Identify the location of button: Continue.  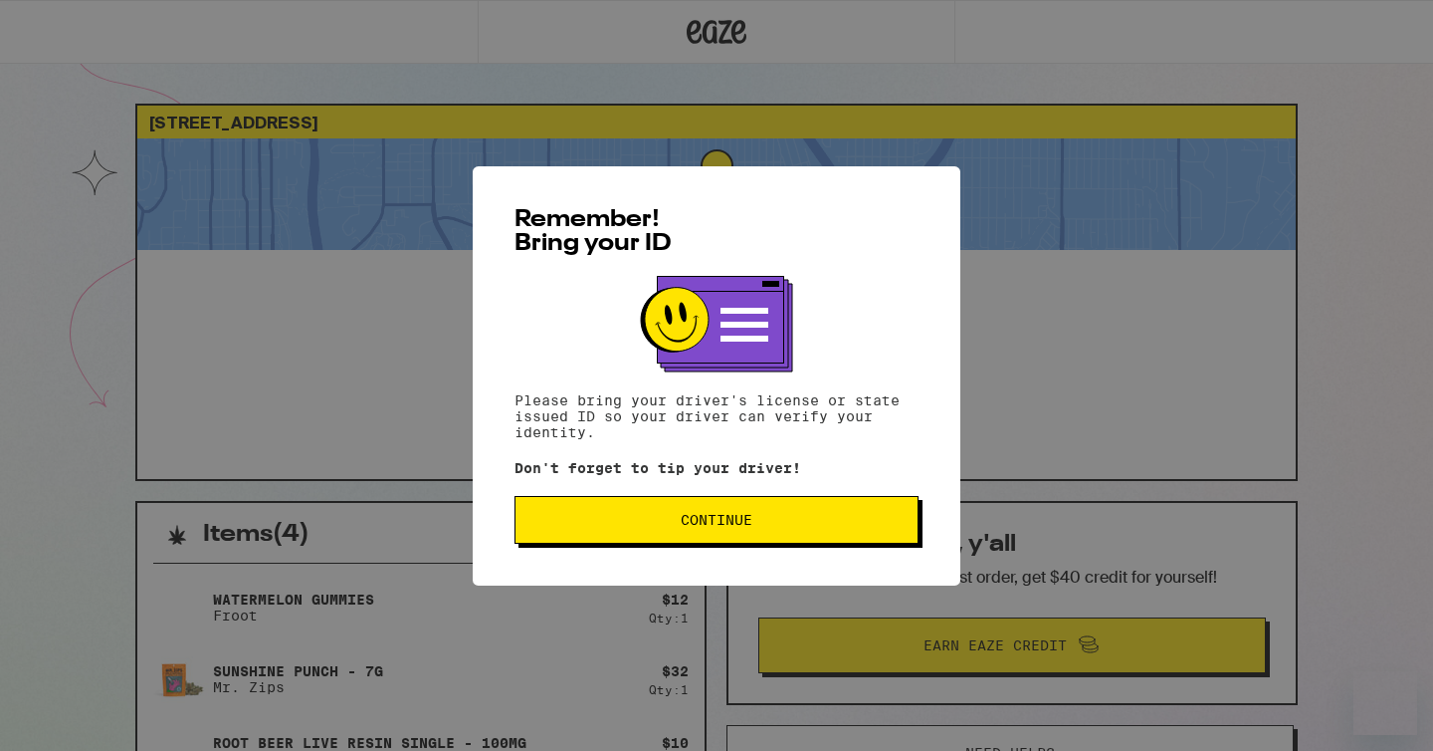
(717, 520).